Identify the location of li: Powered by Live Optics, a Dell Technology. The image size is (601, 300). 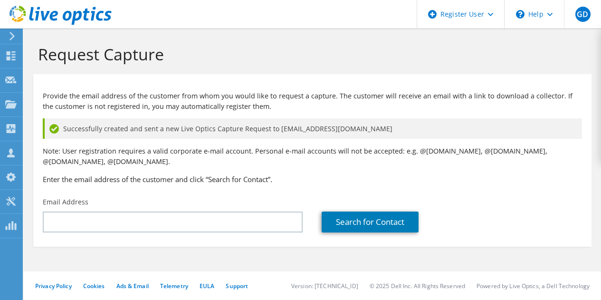
(533, 286).